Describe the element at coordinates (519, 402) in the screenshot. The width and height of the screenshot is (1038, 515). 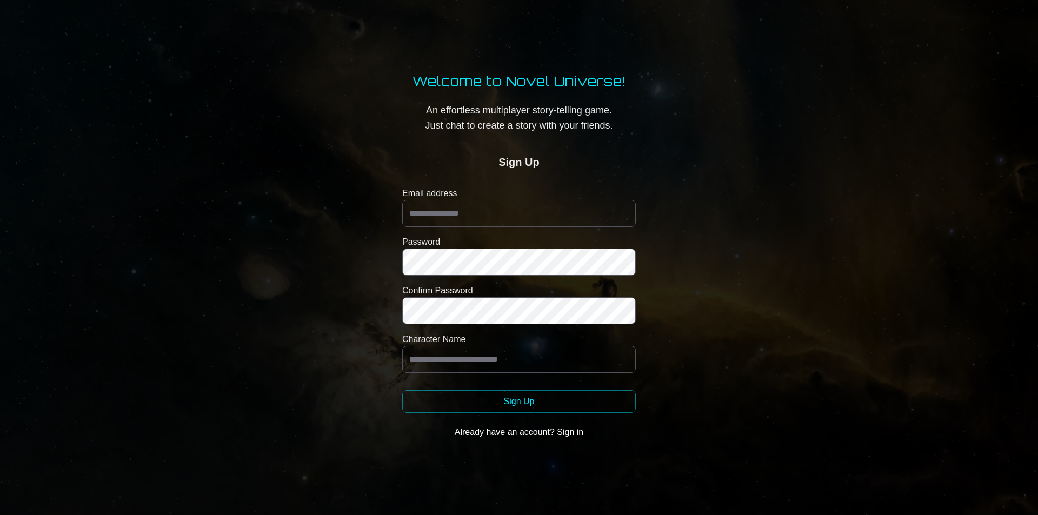
I see `button: Sign Up` at that location.